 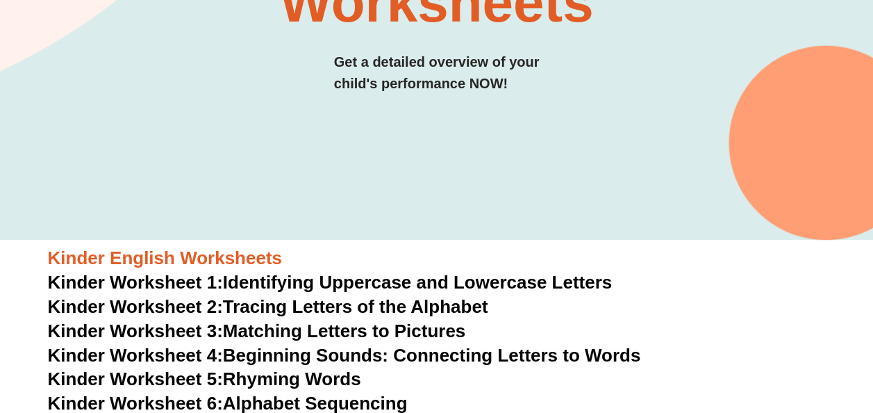 What do you see at coordinates (437, 258) in the screenshot?
I see `h3: Kinder English Worksheets` at bounding box center [437, 258].